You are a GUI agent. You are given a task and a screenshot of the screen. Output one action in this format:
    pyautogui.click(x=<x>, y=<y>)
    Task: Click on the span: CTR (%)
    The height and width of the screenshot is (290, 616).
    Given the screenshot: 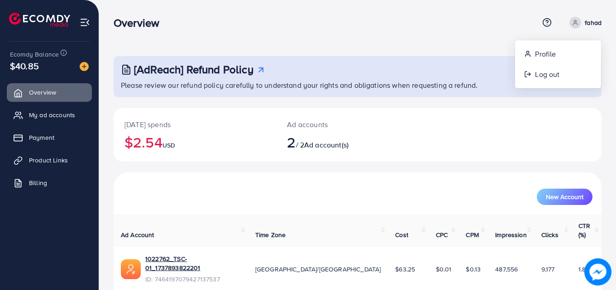 What is the action you would take?
    pyautogui.click(x=585, y=230)
    